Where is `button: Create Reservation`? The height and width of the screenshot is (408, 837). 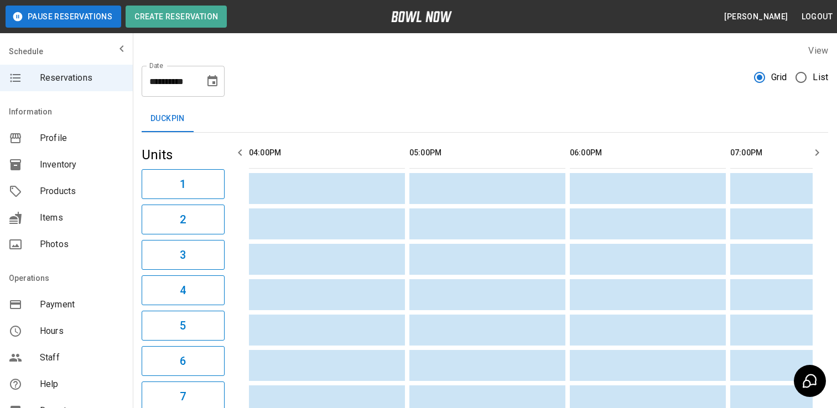
button: Create Reservation is located at coordinates (176, 17).